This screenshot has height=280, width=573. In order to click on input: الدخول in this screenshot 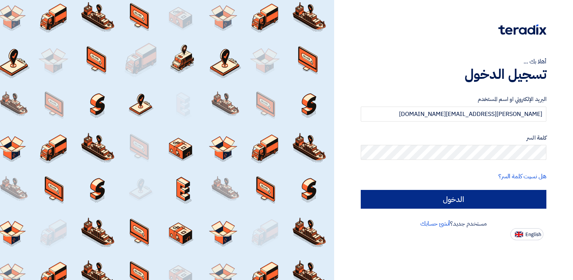, I will do `click(453, 199)`.